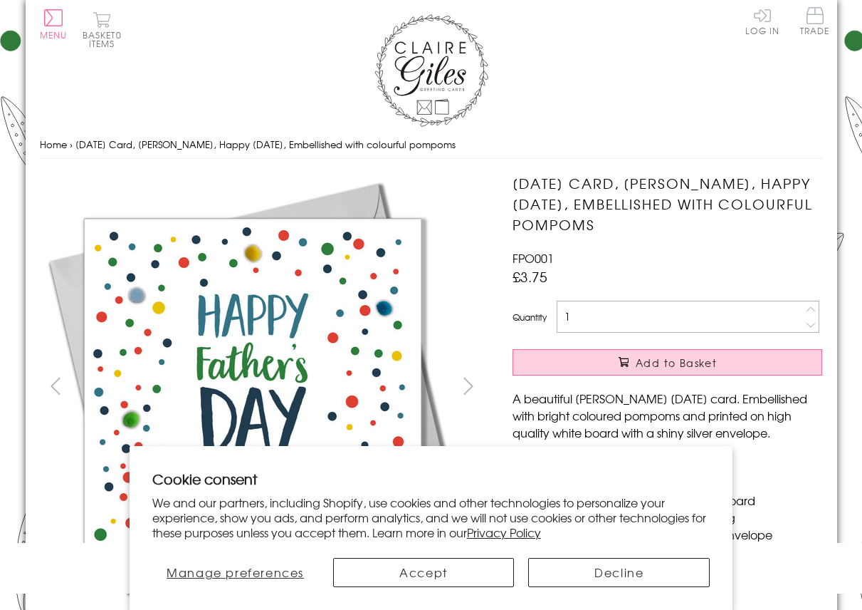 The height and width of the screenshot is (610, 862). I want to click on button: next, so click(468, 385).